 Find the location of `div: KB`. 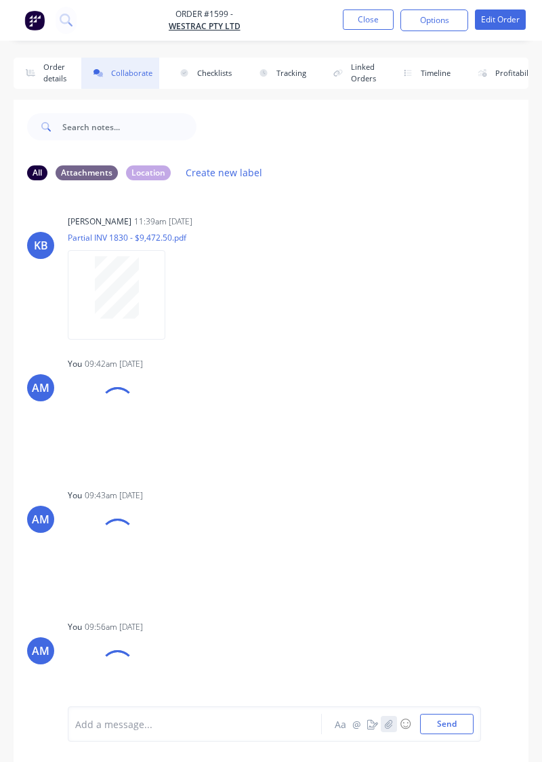

div: KB is located at coordinates (41, 245).